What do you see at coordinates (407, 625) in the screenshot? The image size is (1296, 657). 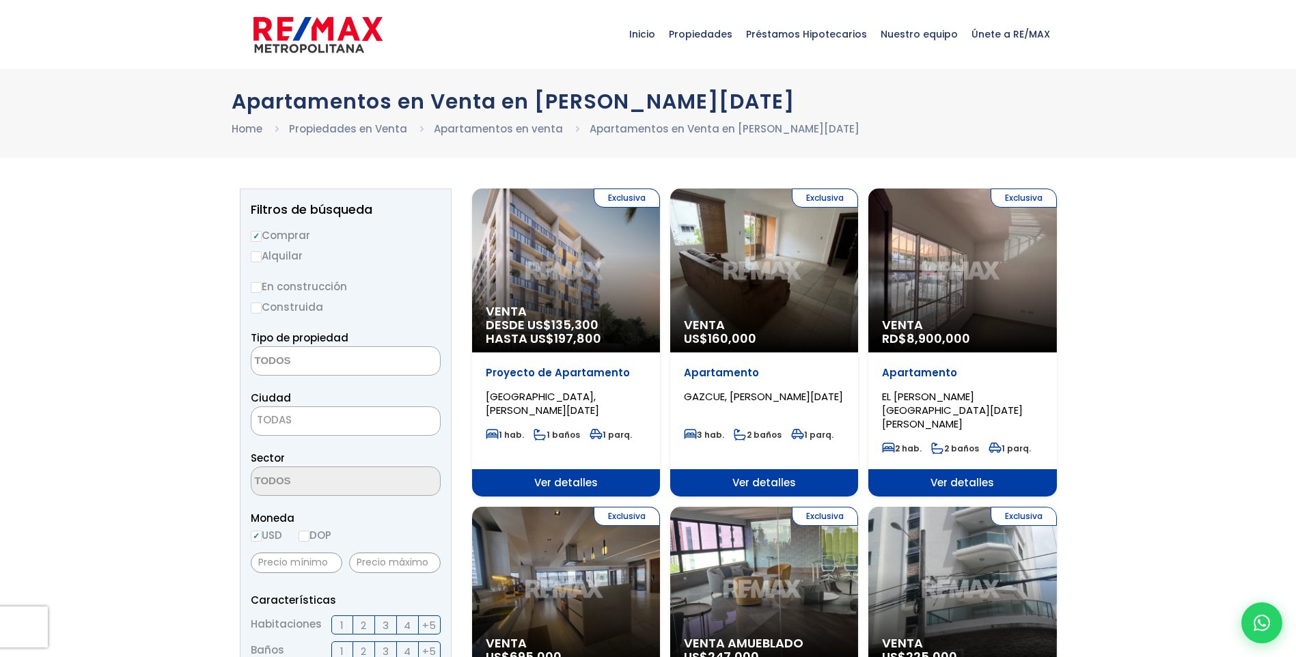 I see `span: 4` at bounding box center [407, 625].